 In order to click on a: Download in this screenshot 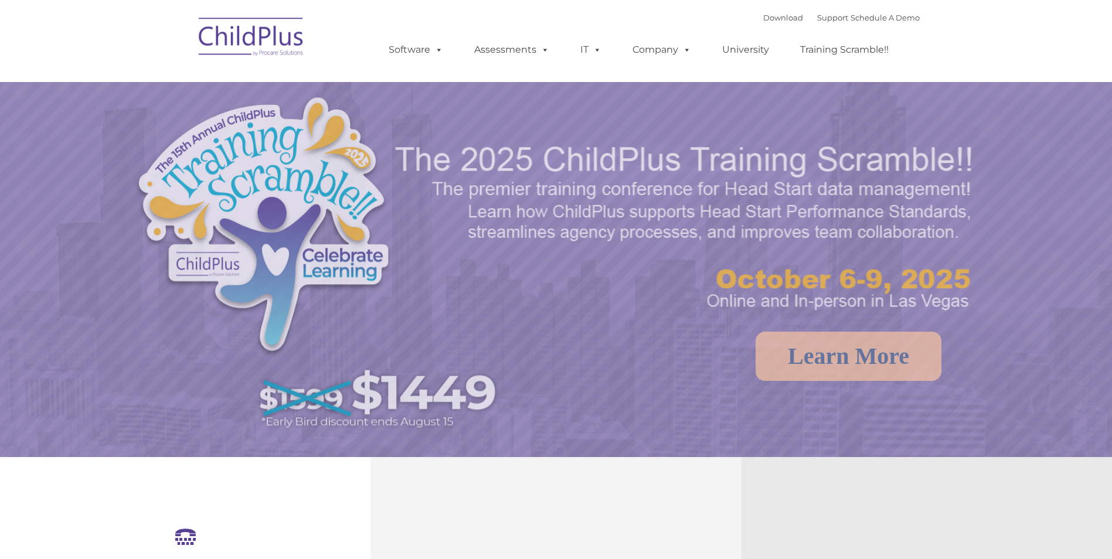, I will do `click(783, 18)`.